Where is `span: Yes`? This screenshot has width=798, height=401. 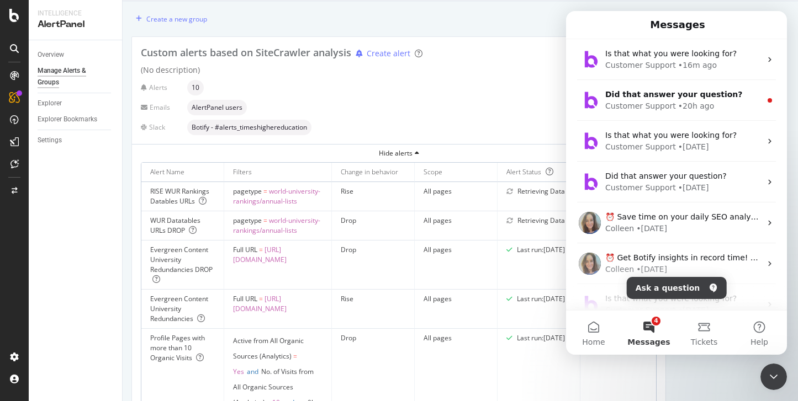 span: Yes is located at coordinates (238, 372).